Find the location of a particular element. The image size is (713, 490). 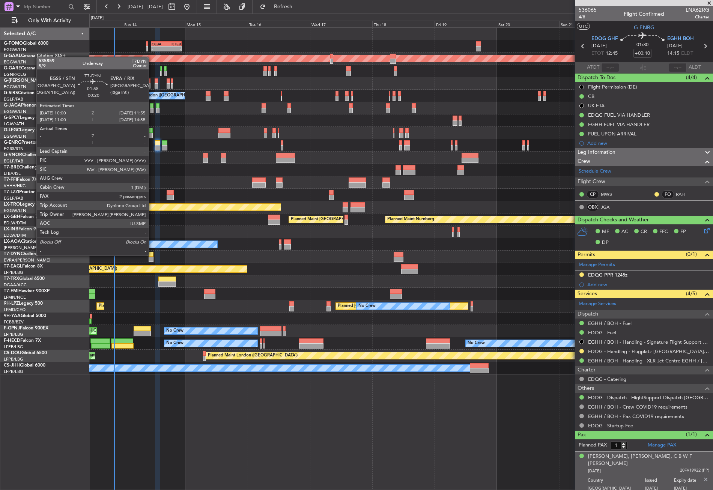

button: UTC is located at coordinates (583, 26).